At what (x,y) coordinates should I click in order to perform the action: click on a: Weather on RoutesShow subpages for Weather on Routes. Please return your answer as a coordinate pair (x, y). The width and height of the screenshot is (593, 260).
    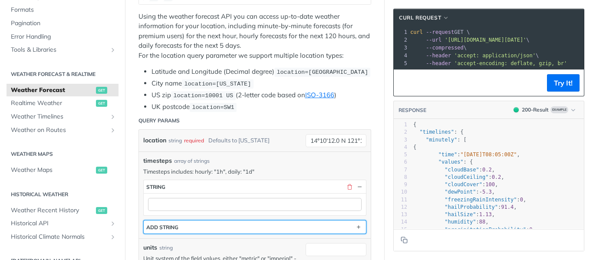
    Looking at the image, I should click on (63, 130).